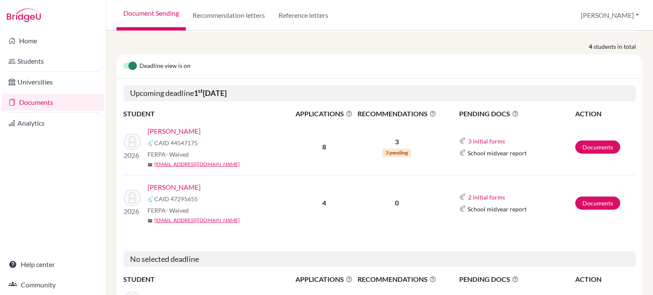 The height and width of the screenshot is (295, 653). I want to click on sup: st, so click(200, 91).